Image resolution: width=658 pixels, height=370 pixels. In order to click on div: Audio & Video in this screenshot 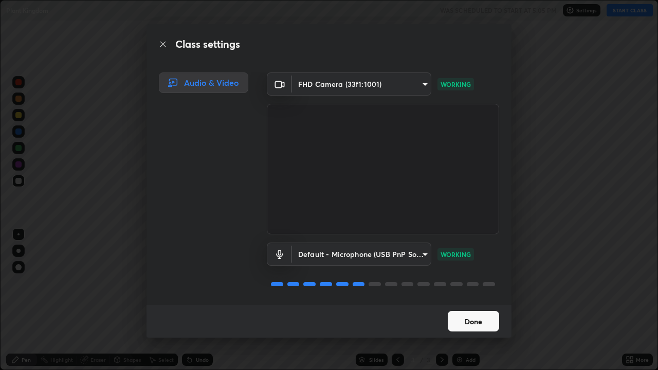, I will do `click(204, 83)`.